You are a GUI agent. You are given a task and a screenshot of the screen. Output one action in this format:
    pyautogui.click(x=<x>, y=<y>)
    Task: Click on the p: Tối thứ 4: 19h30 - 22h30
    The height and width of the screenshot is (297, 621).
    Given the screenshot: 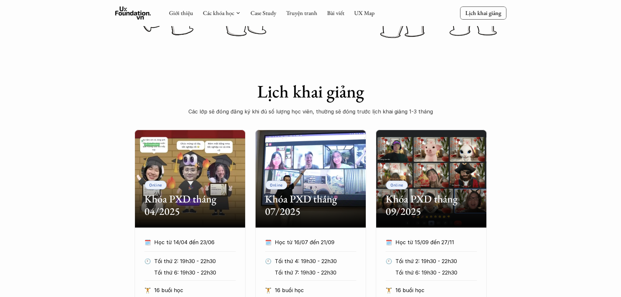 What is the action you would take?
    pyautogui.click(x=320, y=261)
    